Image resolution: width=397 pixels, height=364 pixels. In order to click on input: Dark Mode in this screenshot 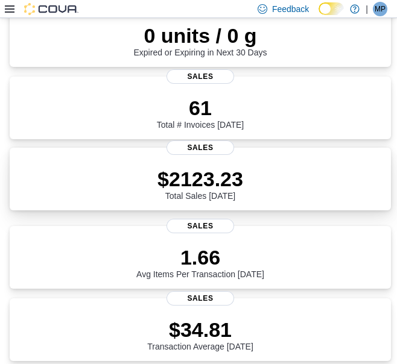, I will do `click(331, 8)`.